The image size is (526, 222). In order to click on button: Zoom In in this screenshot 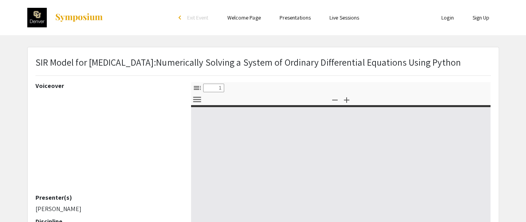, I will do `click(347, 99)`.